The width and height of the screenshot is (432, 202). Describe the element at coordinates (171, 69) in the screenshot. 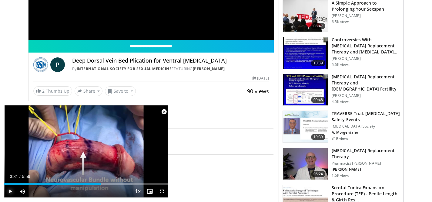

I see `div: By FEATURING` at that location.